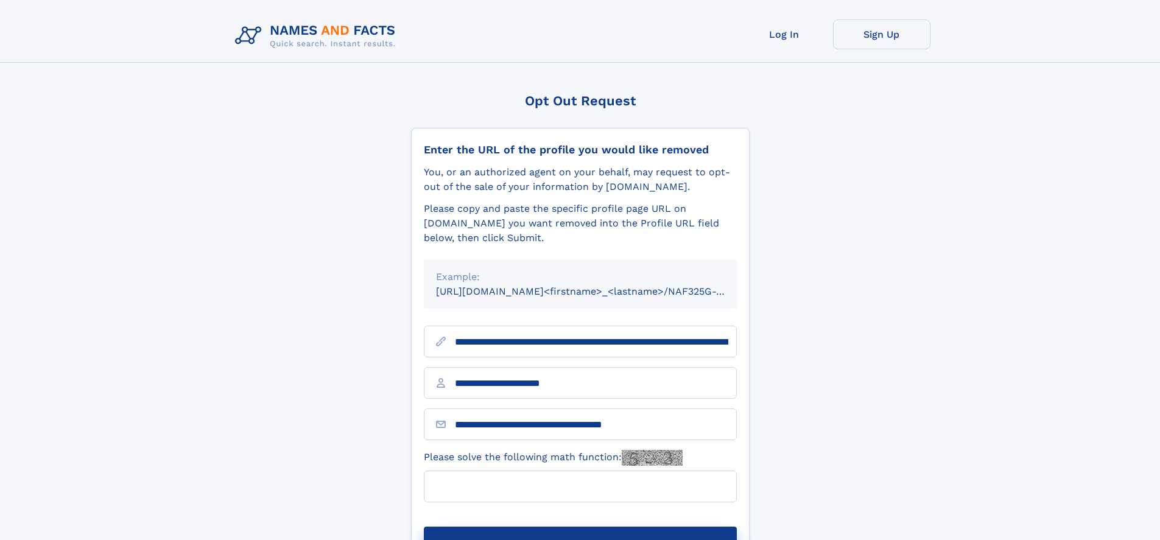  Describe the element at coordinates (580, 100) in the screenshot. I see `div: Opt Out Request` at that location.